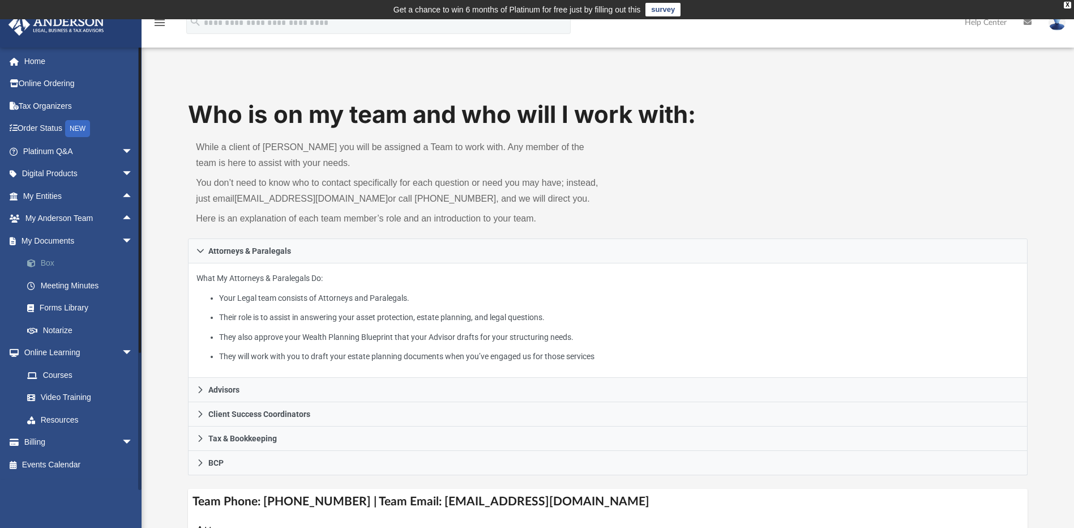 Image resolution: width=1074 pixels, height=528 pixels. Describe the element at coordinates (78, 129) in the screenshot. I see `div: NEW` at that location.